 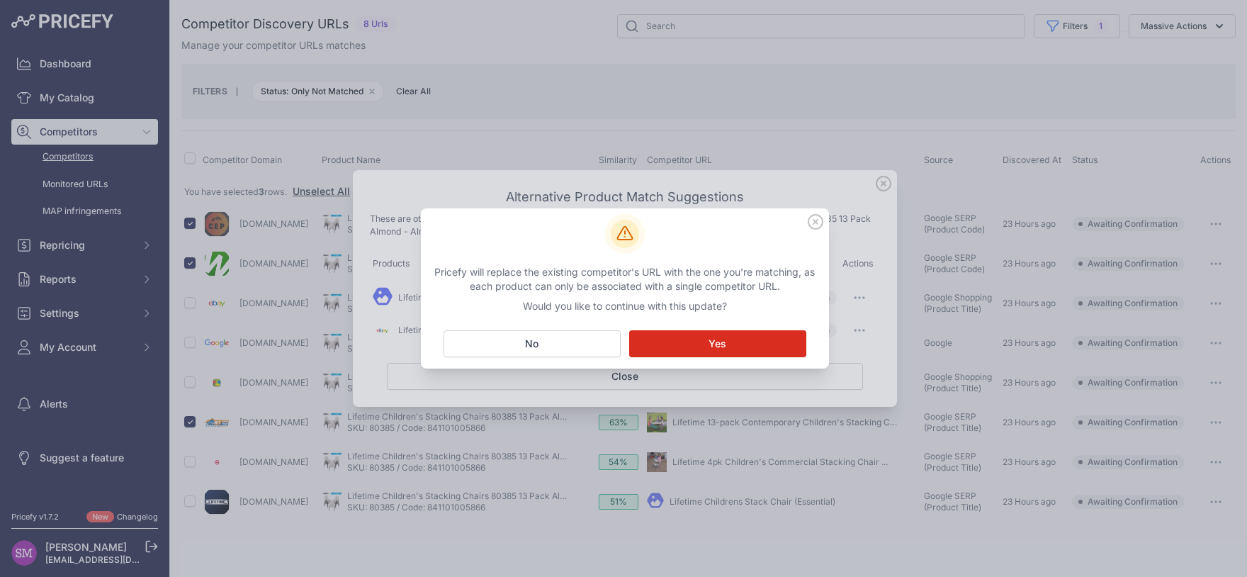 What do you see at coordinates (625, 279) in the screenshot?
I see `p: Pricefy will replace the existing competitor's URL with the one you're matching, as each product ...` at bounding box center [625, 279].